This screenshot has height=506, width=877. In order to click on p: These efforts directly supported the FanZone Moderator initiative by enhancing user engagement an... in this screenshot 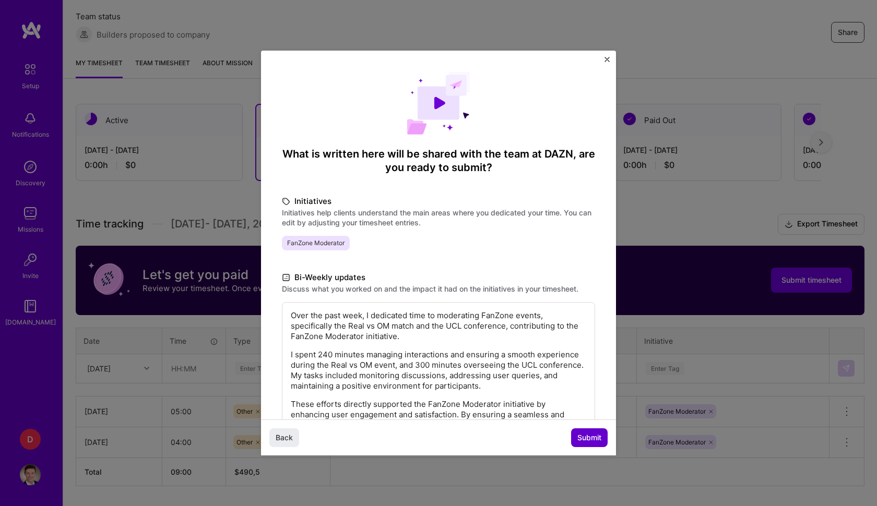, I will do `click(438, 425)`.